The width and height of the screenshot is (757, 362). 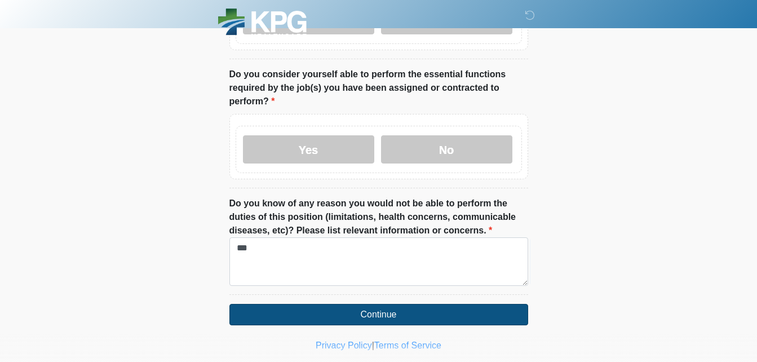 What do you see at coordinates (379, 88) in the screenshot?
I see `label: Do you consider yourself able to perform the essential functions required by the job(s) you have ...` at bounding box center [379, 88].